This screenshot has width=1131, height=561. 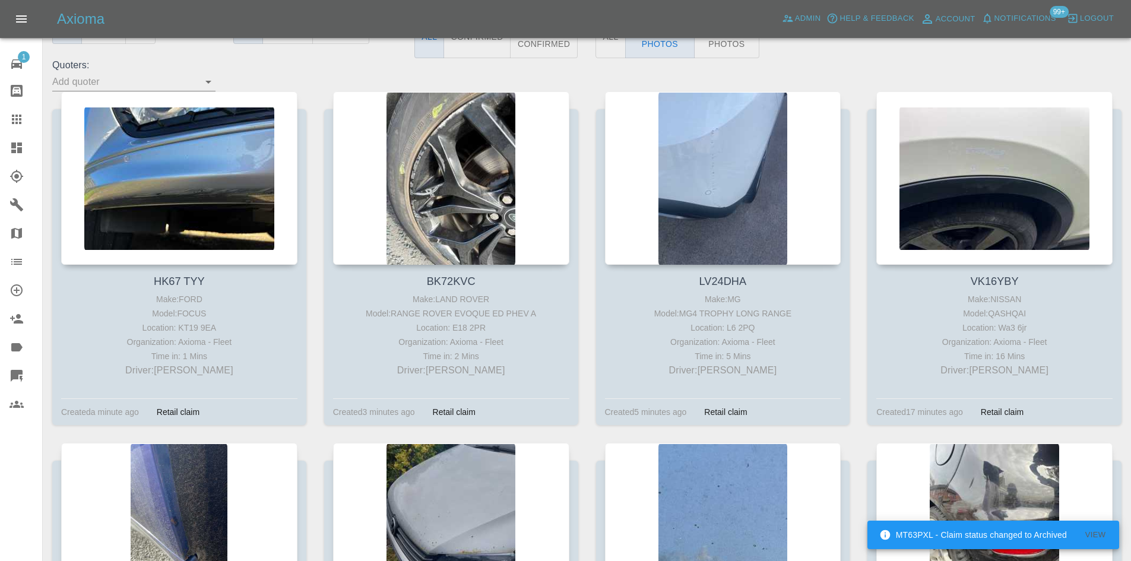 I want to click on div: MT63PXL - Claim status changed to Archived, so click(x=973, y=535).